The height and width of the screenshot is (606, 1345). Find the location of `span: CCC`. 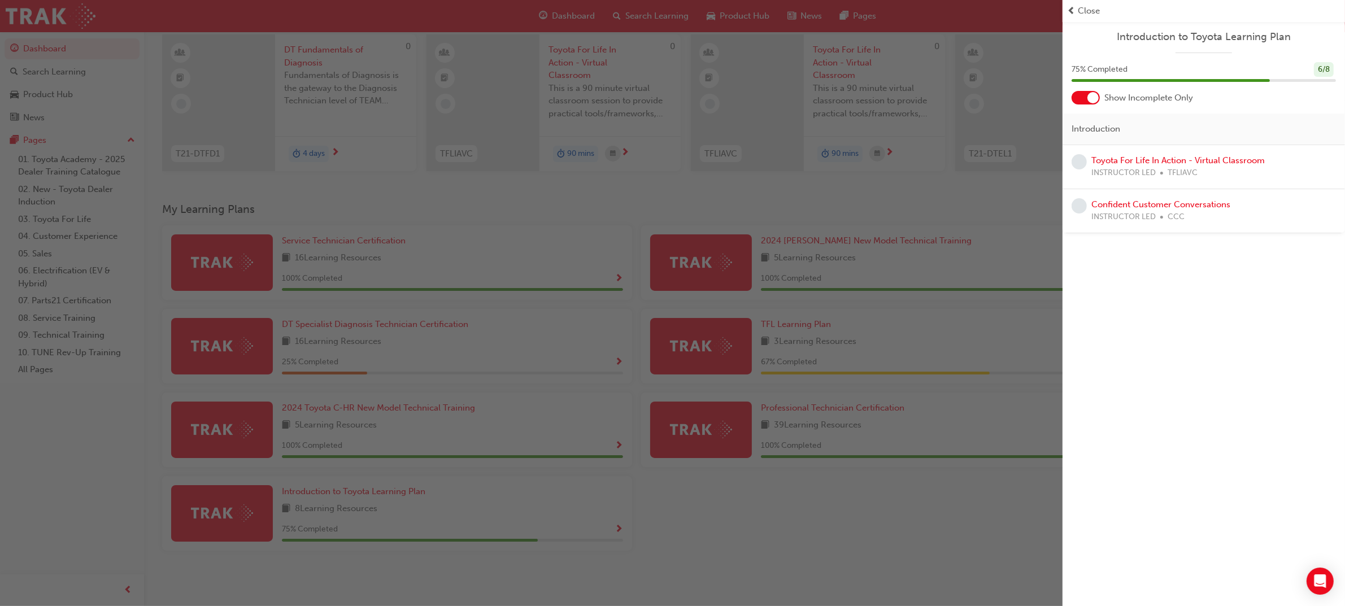

span: CCC is located at coordinates (1176, 217).